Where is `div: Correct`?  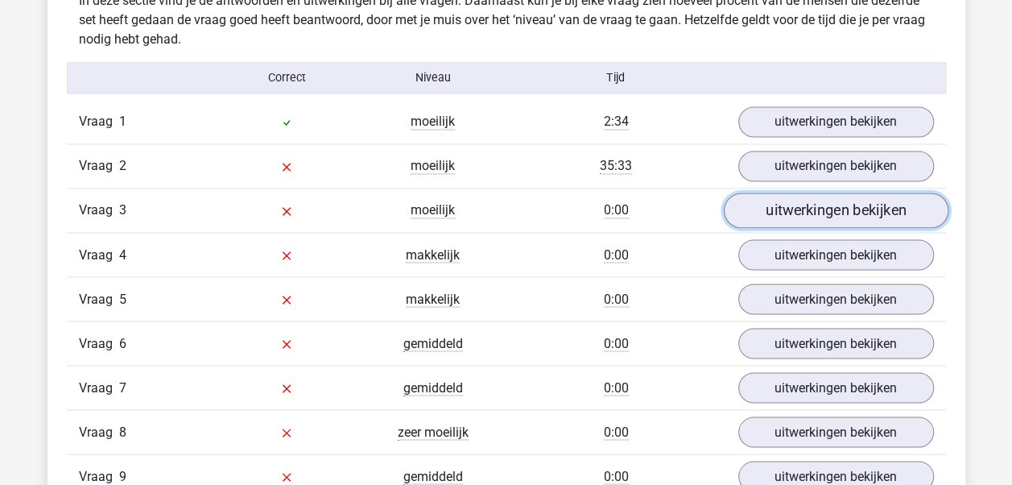 div: Correct is located at coordinates (287, 77).